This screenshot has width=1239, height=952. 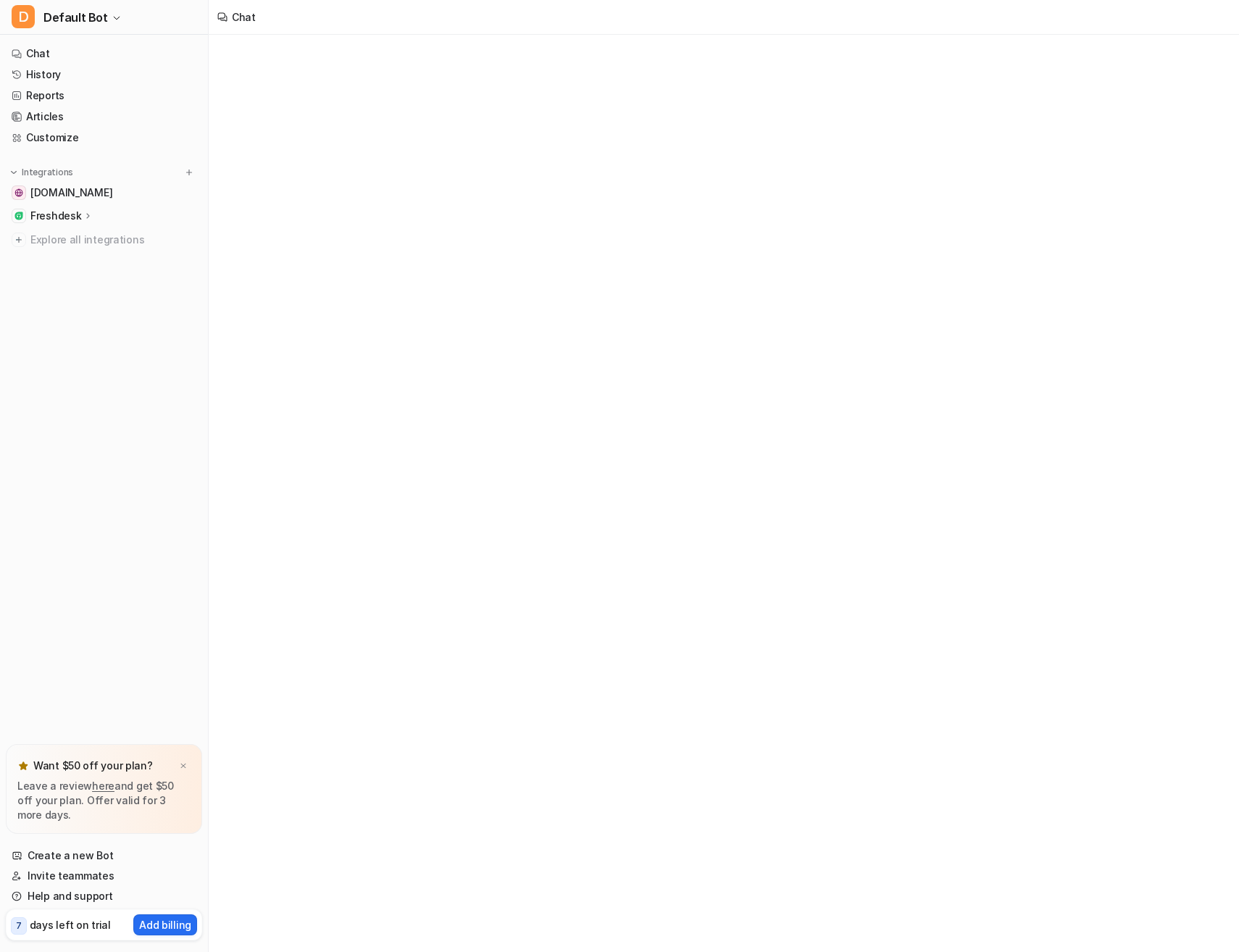 What do you see at coordinates (93, 766) in the screenshot?
I see `p: Want $50 off your plan?` at bounding box center [93, 766].